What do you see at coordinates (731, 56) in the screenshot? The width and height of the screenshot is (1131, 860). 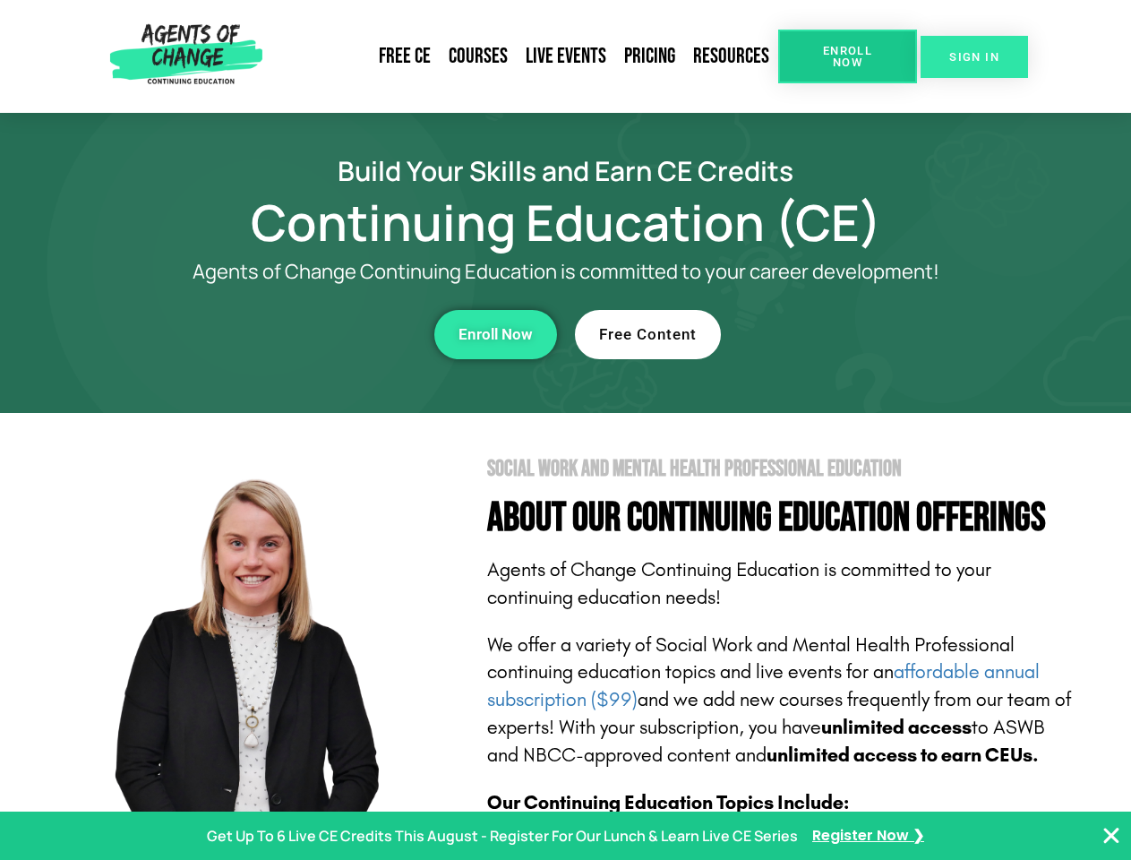 I see `a: Resources` at bounding box center [731, 56].